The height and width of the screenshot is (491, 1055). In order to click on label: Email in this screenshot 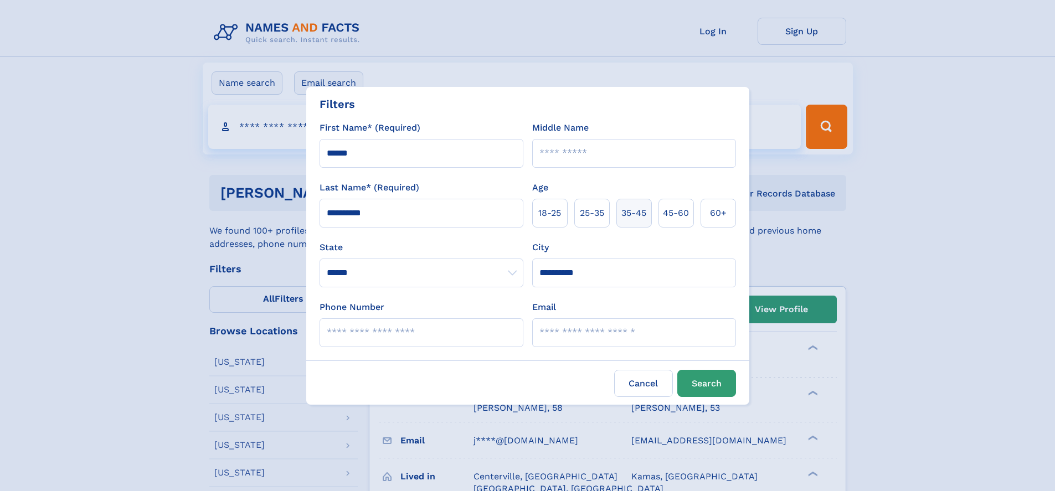, I will do `click(544, 307)`.